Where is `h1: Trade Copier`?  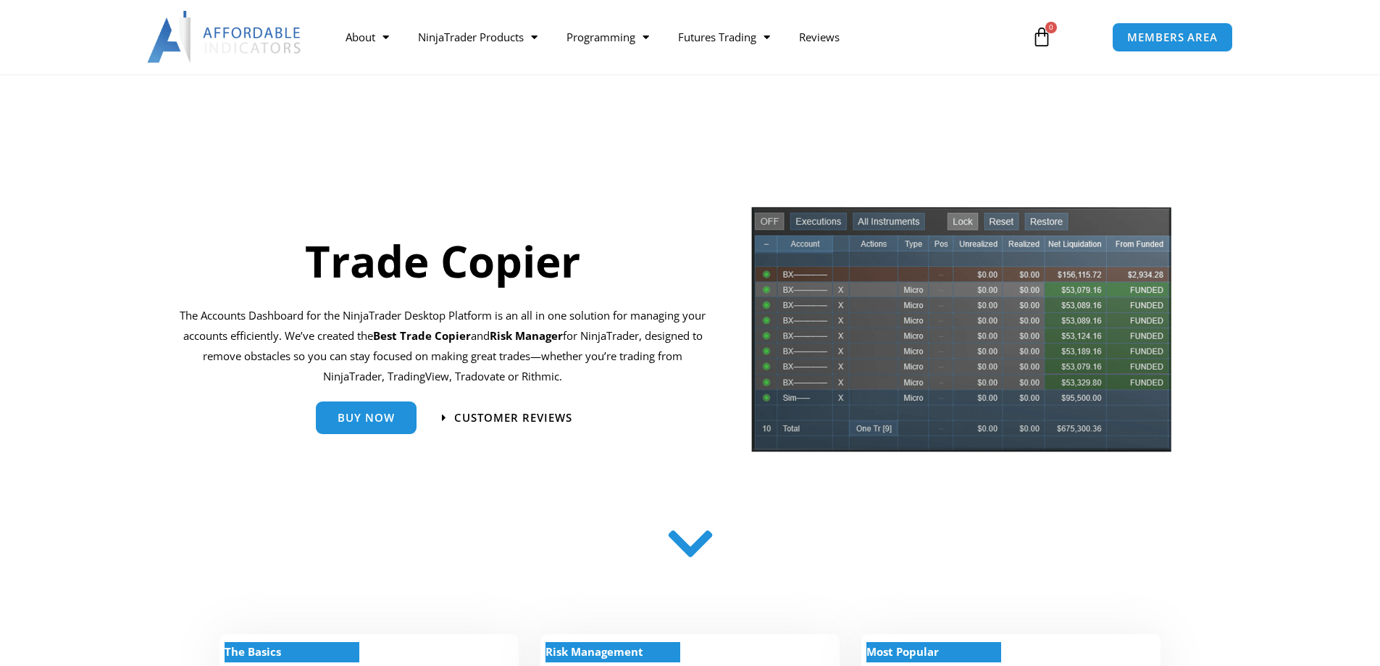 h1: Trade Copier is located at coordinates (443, 261).